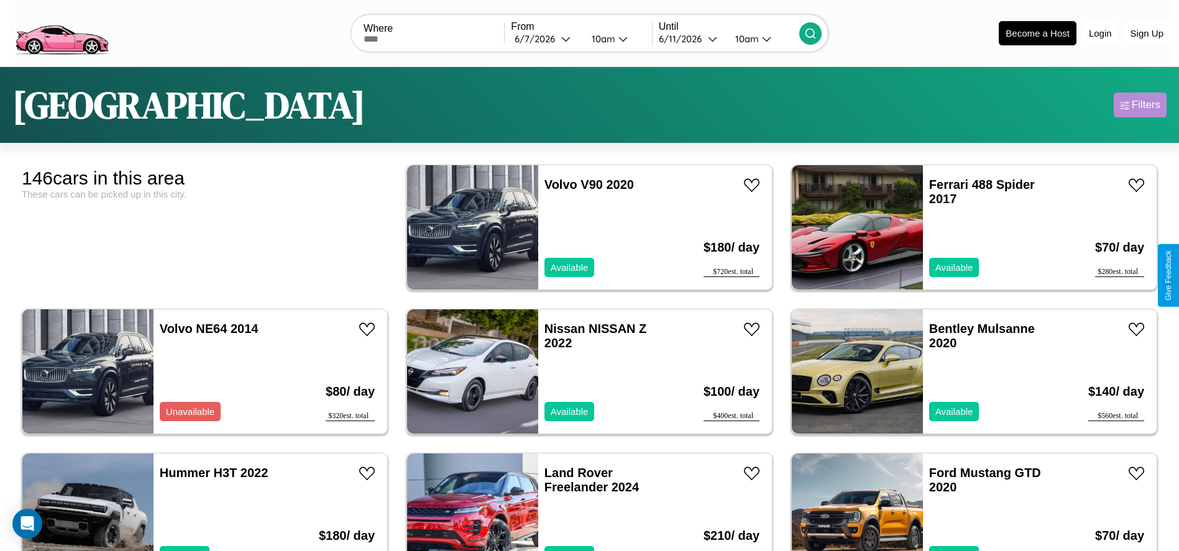  What do you see at coordinates (1119, 247) in the screenshot?
I see `h3: $ 70 / day` at bounding box center [1119, 247].